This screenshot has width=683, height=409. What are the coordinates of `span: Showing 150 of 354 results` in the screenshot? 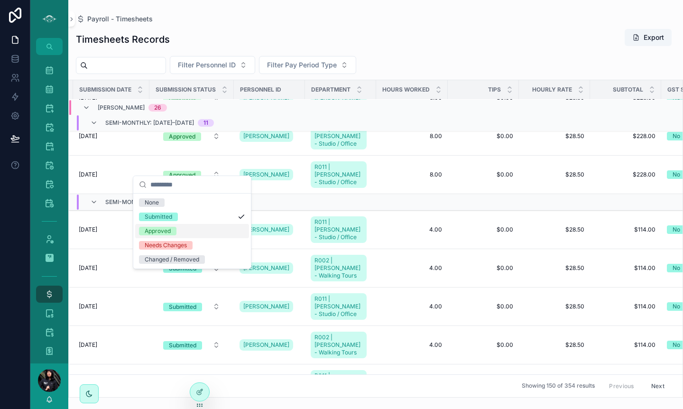 It's located at (558, 386).